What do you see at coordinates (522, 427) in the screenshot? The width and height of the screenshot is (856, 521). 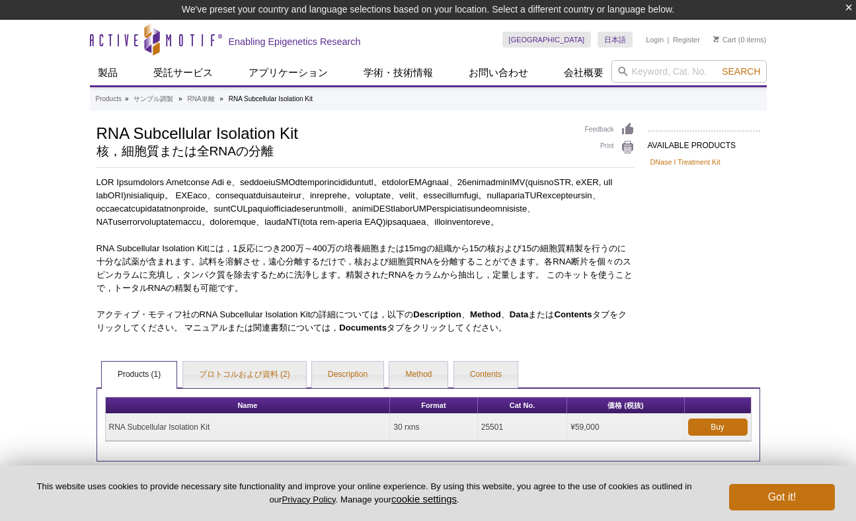 I see `td: 25501` at bounding box center [522, 427].